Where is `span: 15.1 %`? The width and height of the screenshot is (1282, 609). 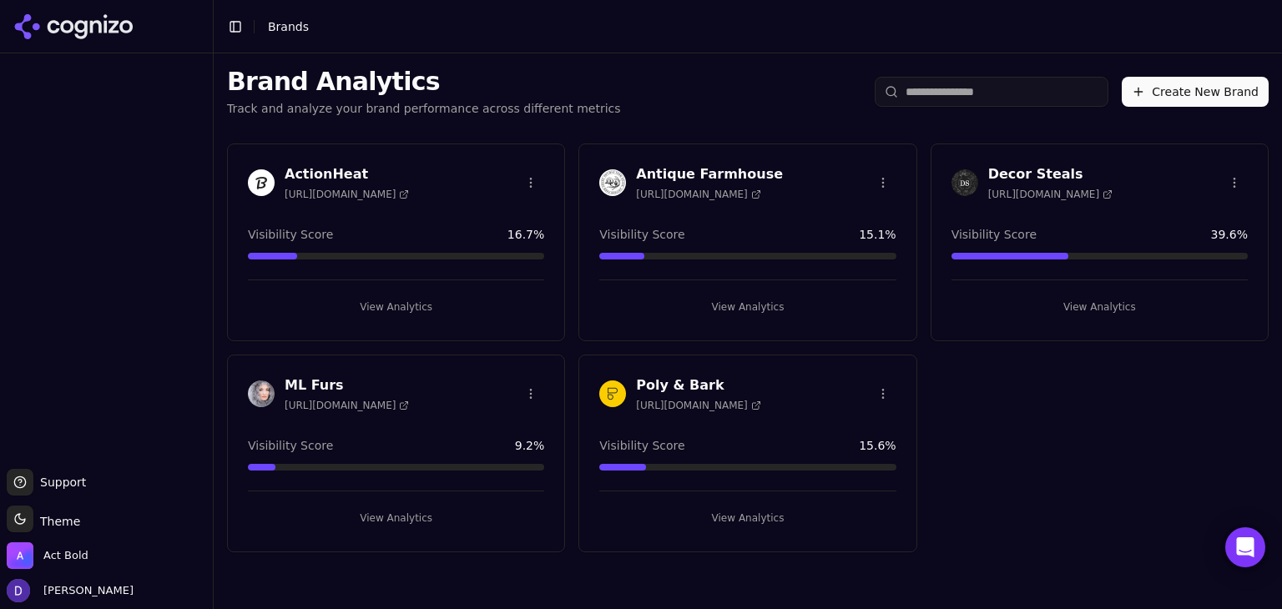 span: 15.1 % is located at coordinates (877, 234).